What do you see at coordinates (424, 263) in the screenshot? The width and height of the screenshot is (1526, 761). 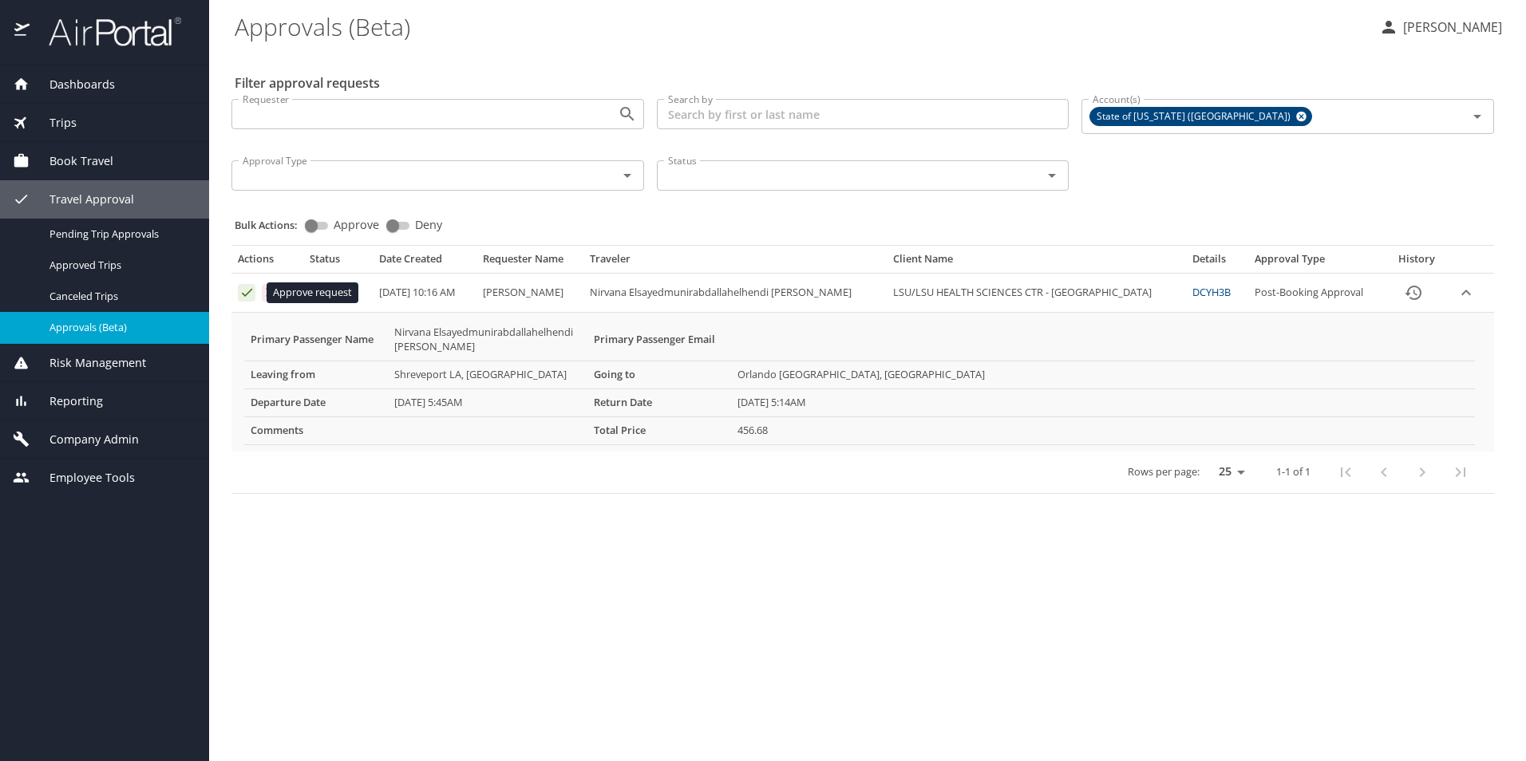 I see `th: Date Created` at bounding box center [424, 263].